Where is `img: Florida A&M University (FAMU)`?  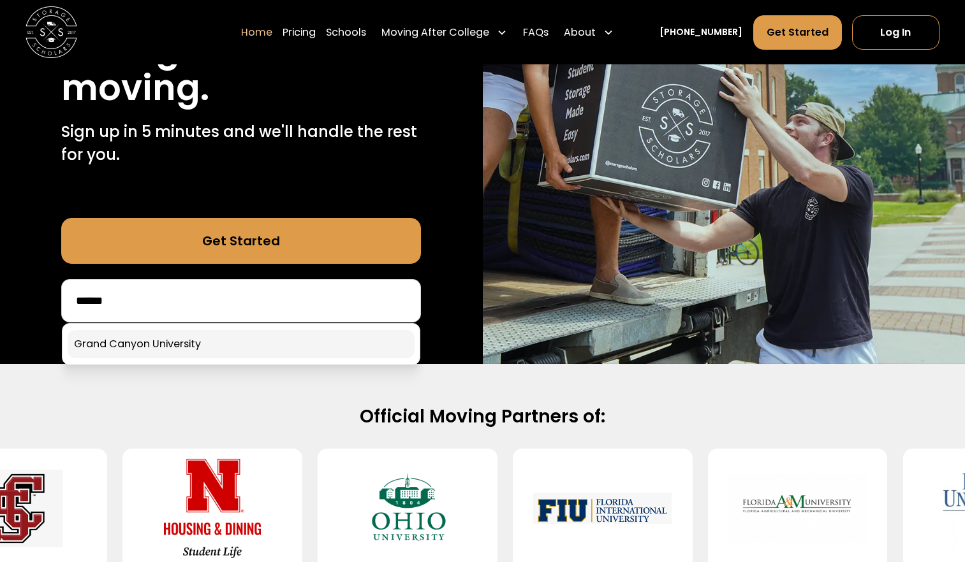
img: Florida A&M University (FAMU) is located at coordinates (797, 509).